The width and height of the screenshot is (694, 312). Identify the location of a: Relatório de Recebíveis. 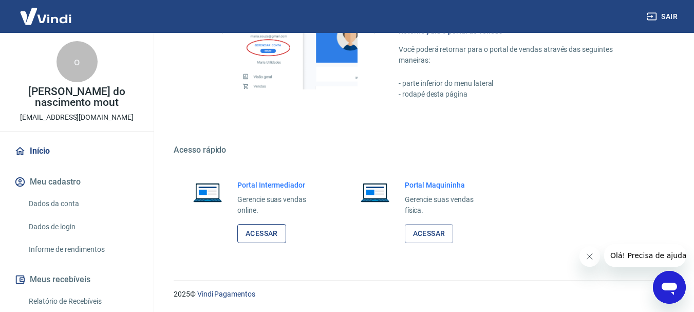
(83, 301).